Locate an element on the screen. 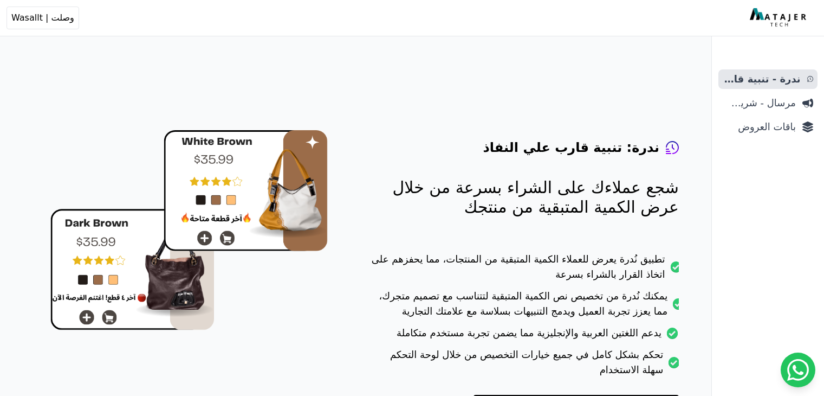  li: تطبيق نُدرة يعرض للعملاء الكمية المتبقية من المنتجات، مما يحفزهم على اتخاذ القرار بالشراء بسرعة is located at coordinates (525, 270).